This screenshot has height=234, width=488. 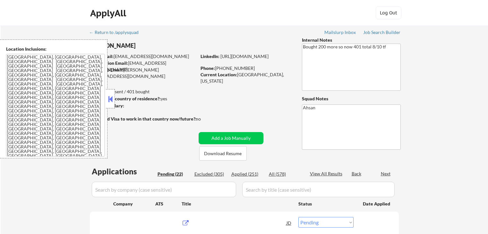 What do you see at coordinates (142, 99) in the screenshot?
I see `div: yes` at bounding box center [142, 99].